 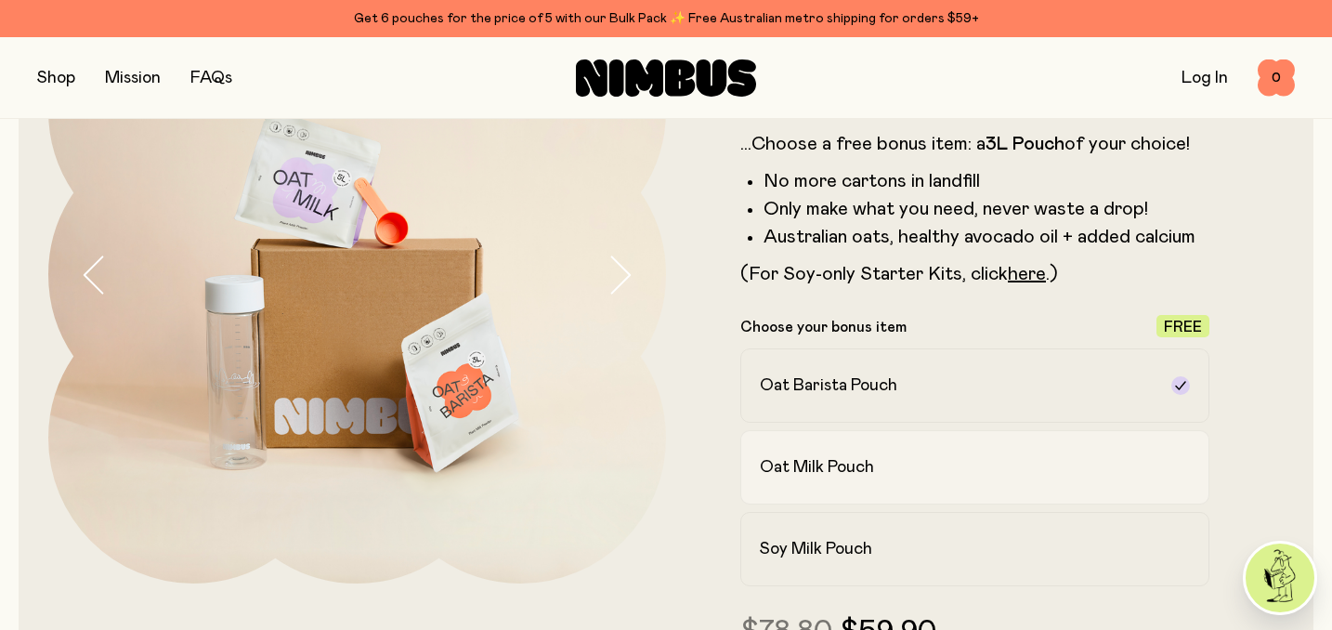 What do you see at coordinates (987, 237) in the screenshot?
I see `li: Australian oats, healthy avocado oil + added calcium` at bounding box center [987, 237].